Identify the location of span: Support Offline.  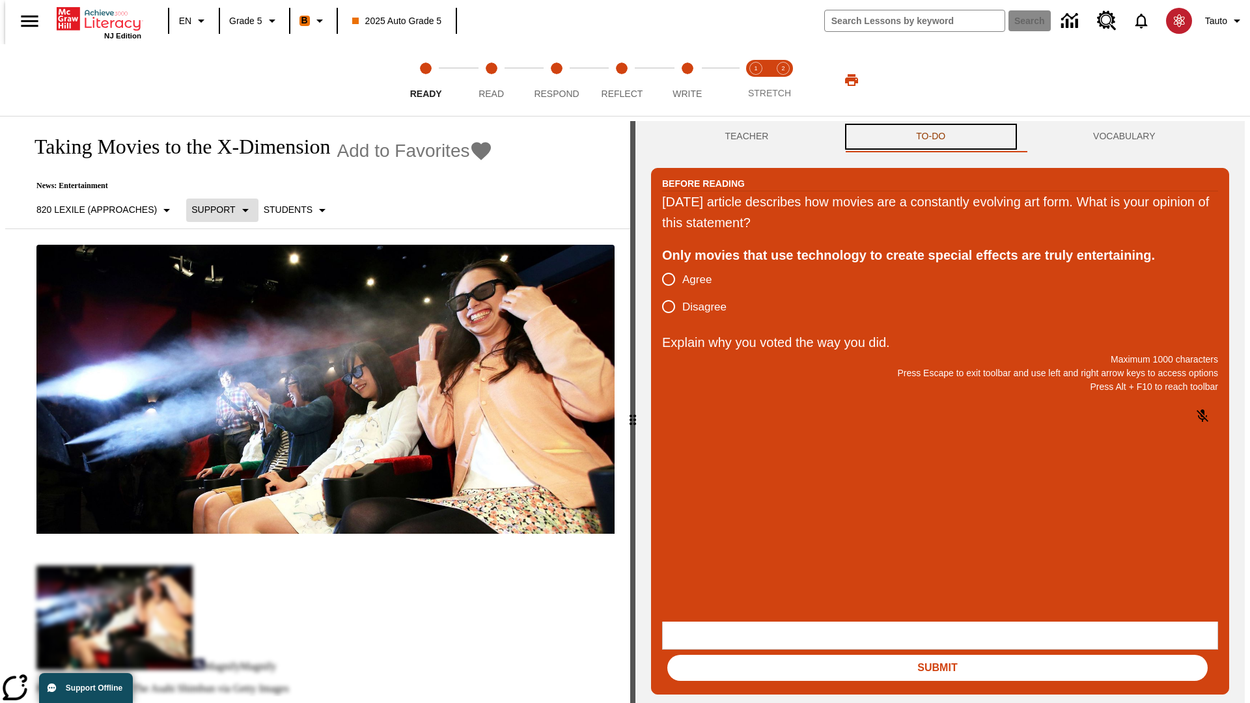
(94, 688).